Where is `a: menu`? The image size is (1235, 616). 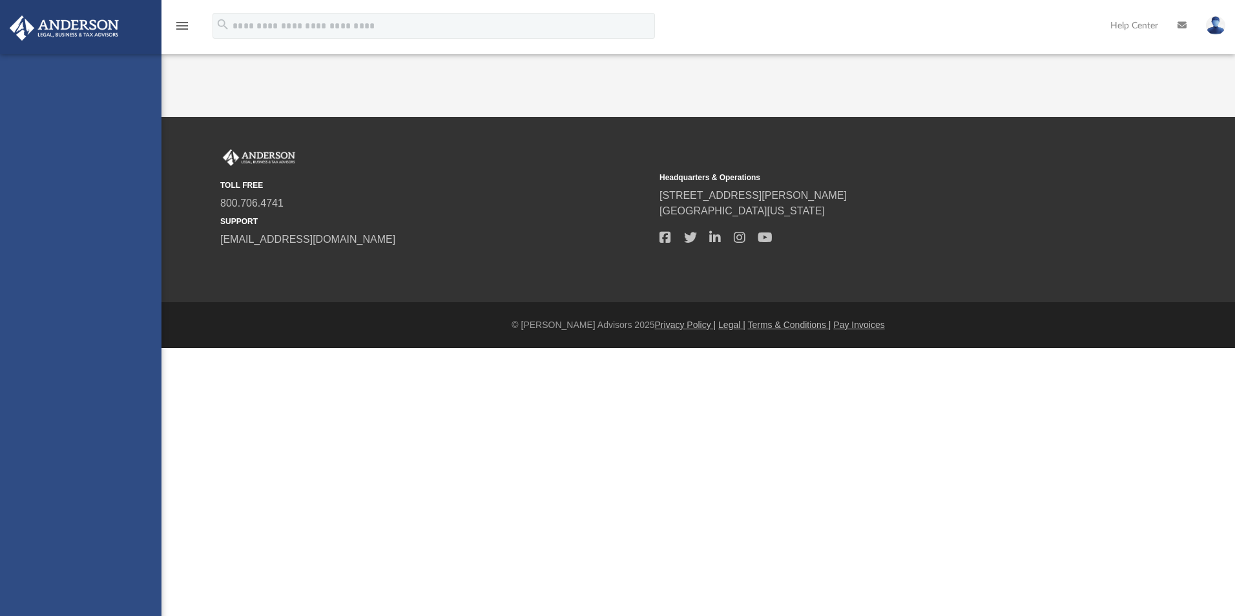 a: menu is located at coordinates (182, 29).